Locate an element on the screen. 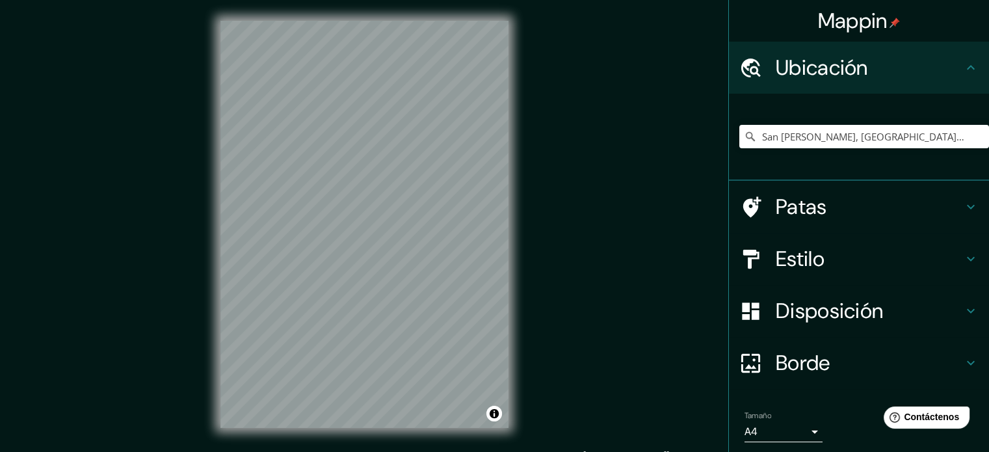  div: Borde is located at coordinates (859, 363).